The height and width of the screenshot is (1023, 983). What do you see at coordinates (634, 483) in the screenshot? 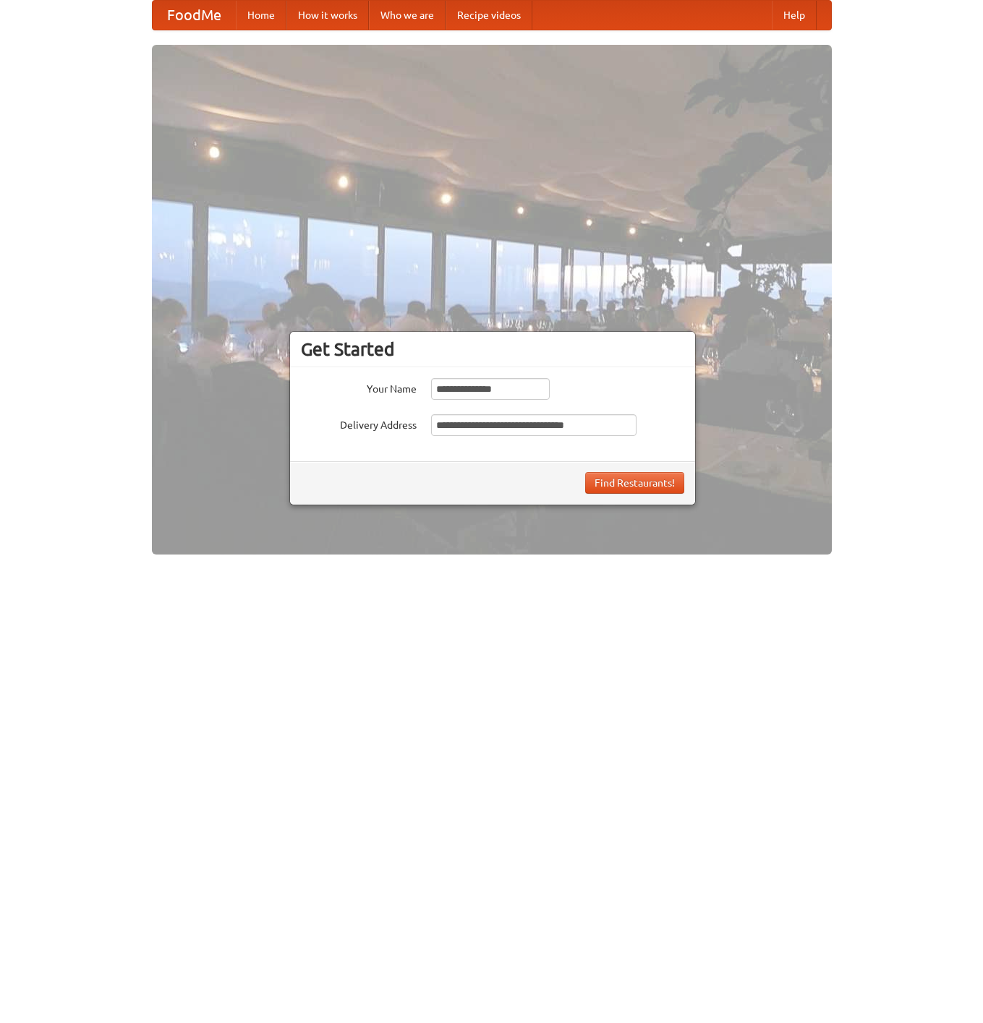
I see `button: Find Restaurants!` at bounding box center [634, 483].